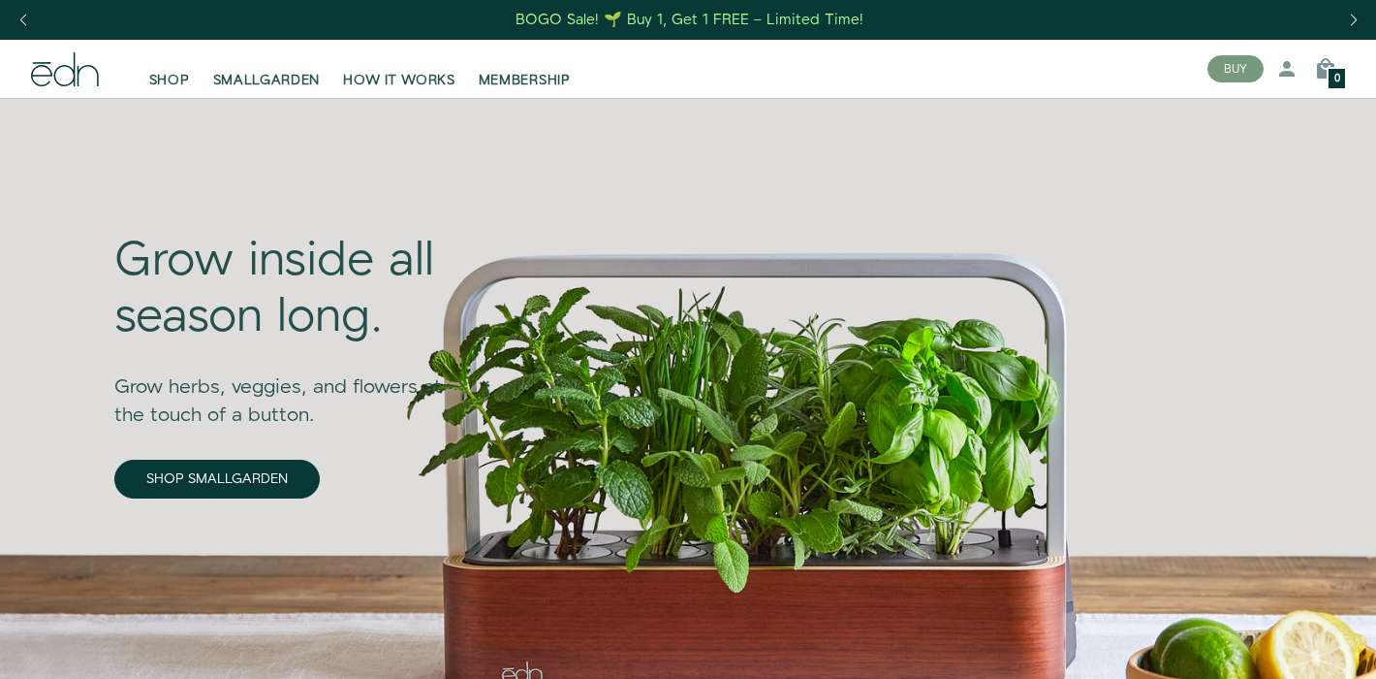 The height and width of the screenshot is (679, 1376). What do you see at coordinates (267, 80) in the screenshot?
I see `span: SMALLGARDEN` at bounding box center [267, 80].